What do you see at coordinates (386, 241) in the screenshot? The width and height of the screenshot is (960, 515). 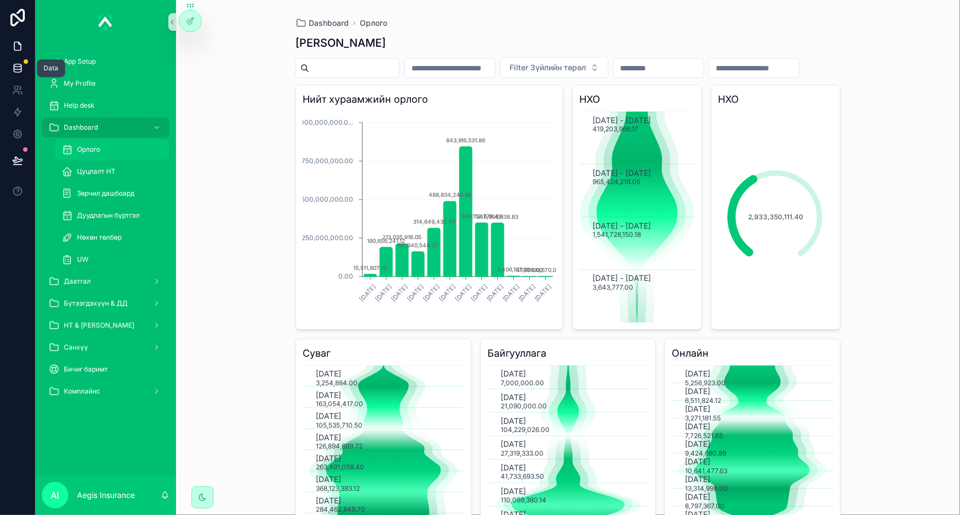 I see `text: 190,656,241.12` at bounding box center [386, 241].